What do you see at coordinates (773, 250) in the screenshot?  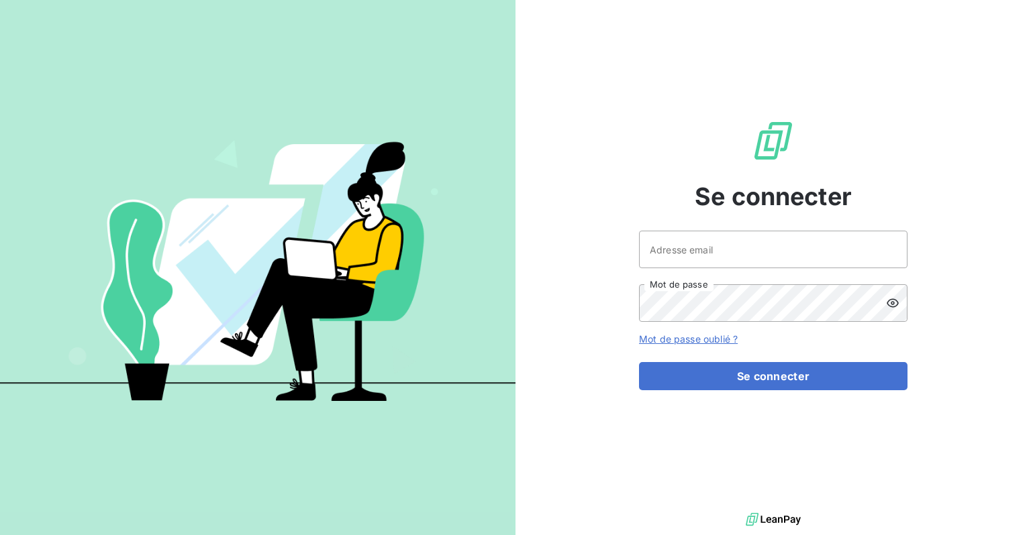 I see `input: placeholder` at bounding box center [773, 250].